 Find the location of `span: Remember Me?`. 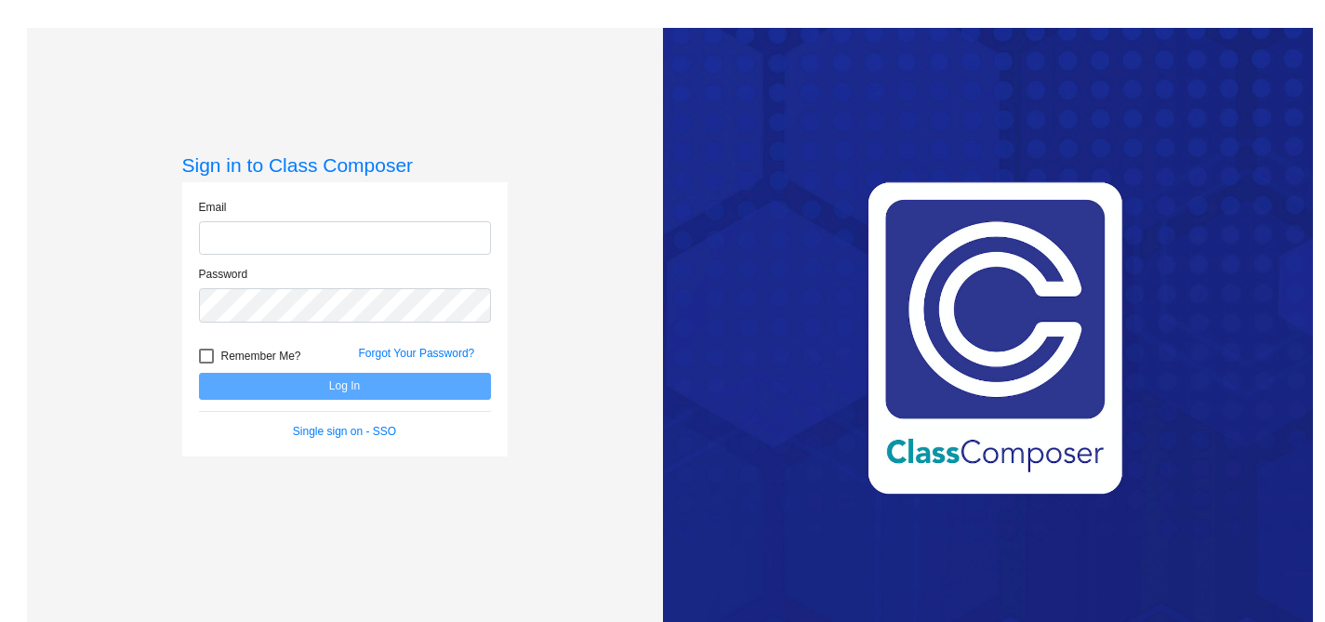

span: Remember Me? is located at coordinates (261, 356).